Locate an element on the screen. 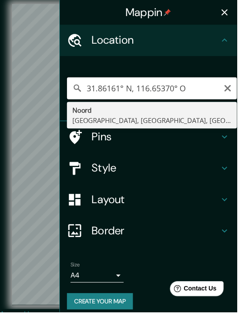 The width and height of the screenshot is (239, 315). h4: Mappin is located at coordinates (149, 12).